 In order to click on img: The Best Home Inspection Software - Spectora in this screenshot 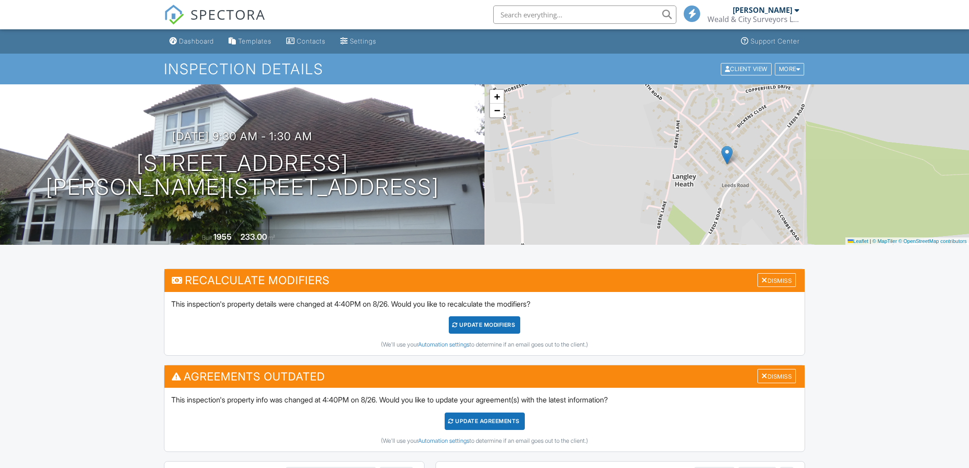, I will do `click(174, 15)`.